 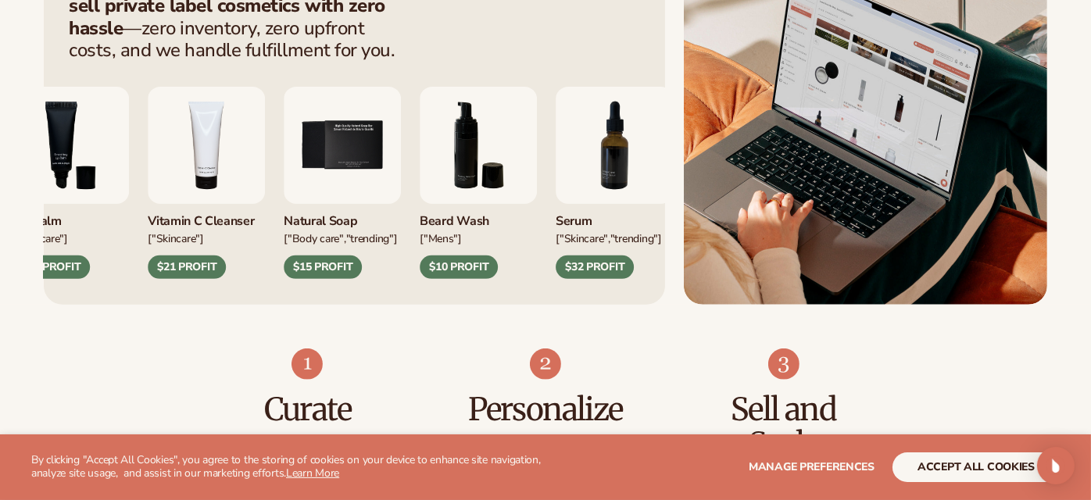 I want to click on button: Manage preferences, so click(x=811, y=467).